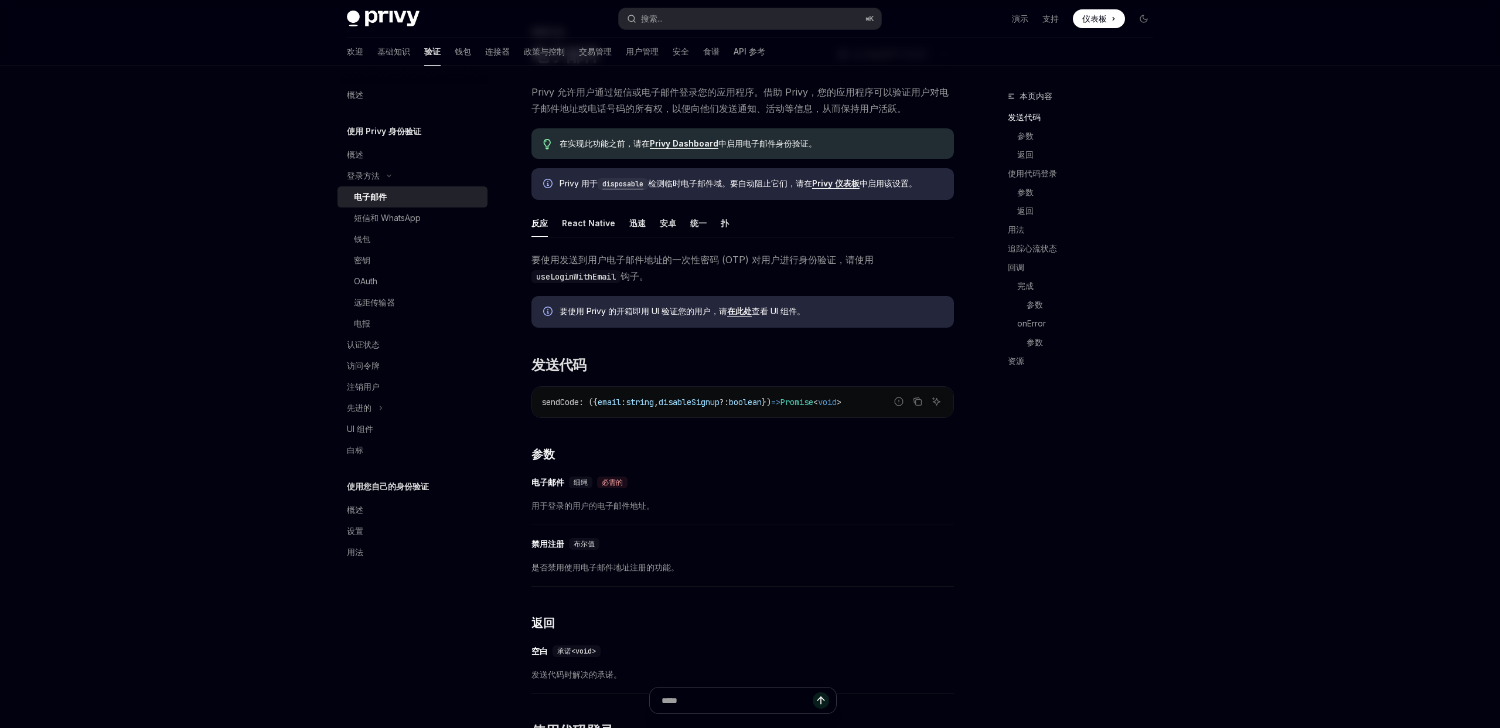 This screenshot has width=1500, height=728. What do you see at coordinates (1036, 95) in the screenshot?
I see `font: 本页内容` at bounding box center [1036, 95].